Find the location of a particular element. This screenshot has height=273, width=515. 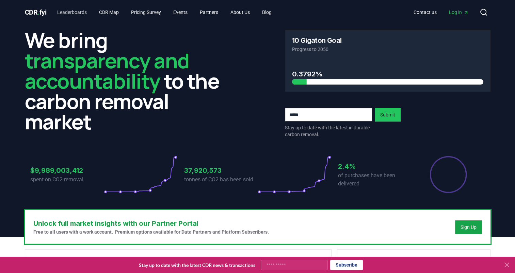

a: Events is located at coordinates (180, 12).